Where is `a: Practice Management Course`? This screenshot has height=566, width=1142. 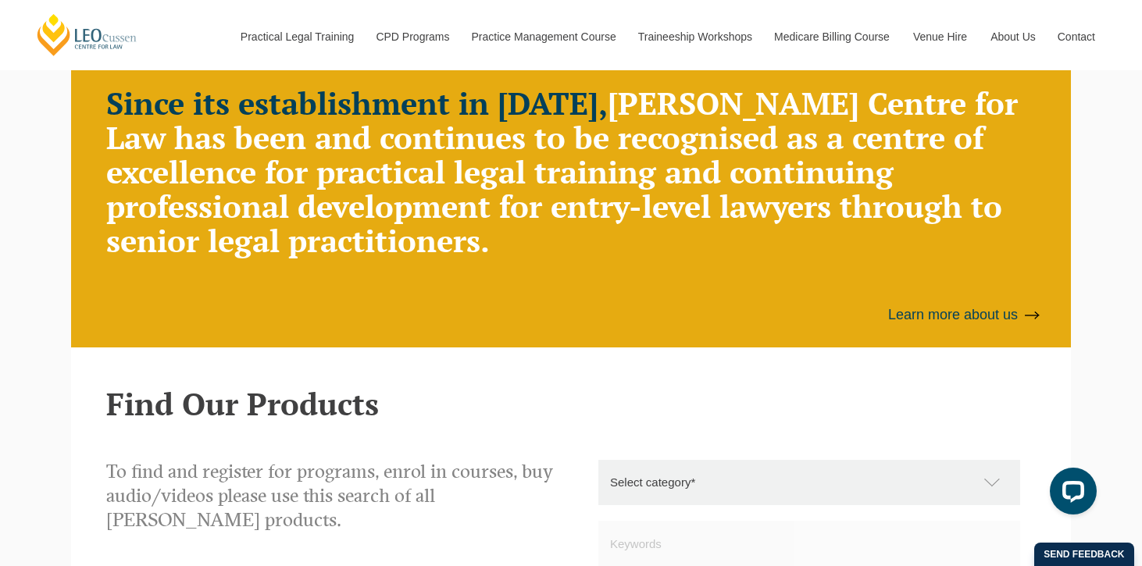
a: Practice Management Course is located at coordinates (543, 37).